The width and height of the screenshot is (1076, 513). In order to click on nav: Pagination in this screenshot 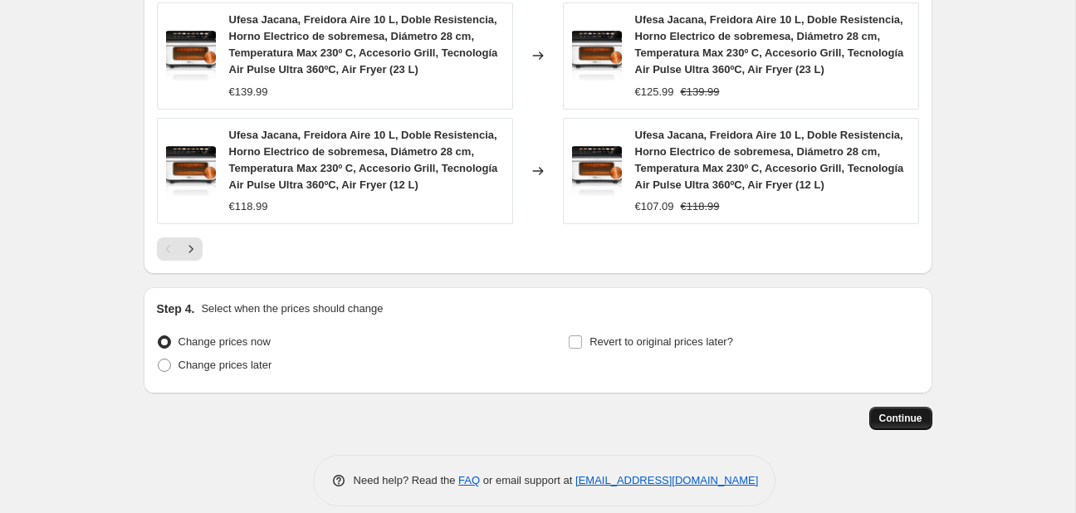, I will do `click(179, 249)`.